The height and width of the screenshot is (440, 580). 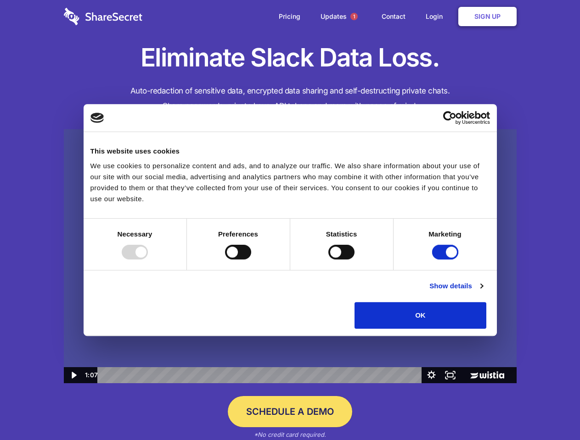 What do you see at coordinates (290, 58) in the screenshot?
I see `h1: Eliminate Slack Data Loss.` at bounding box center [290, 58].